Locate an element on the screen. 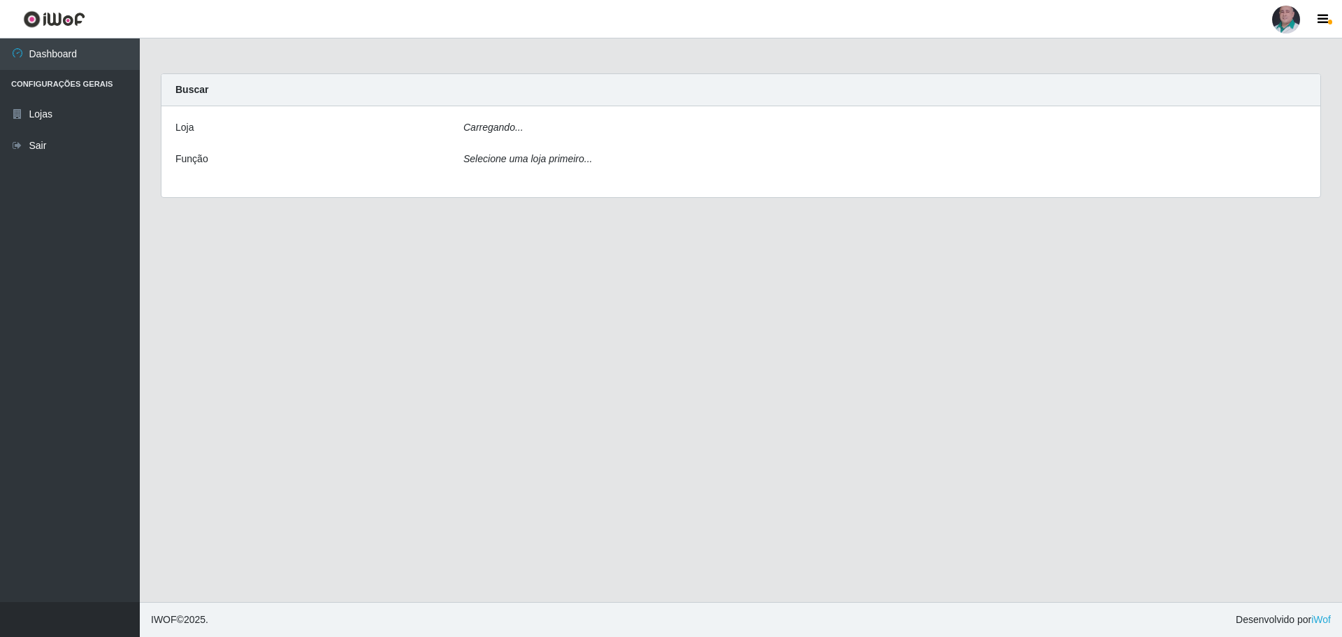  span: IWOF is located at coordinates (164, 619).